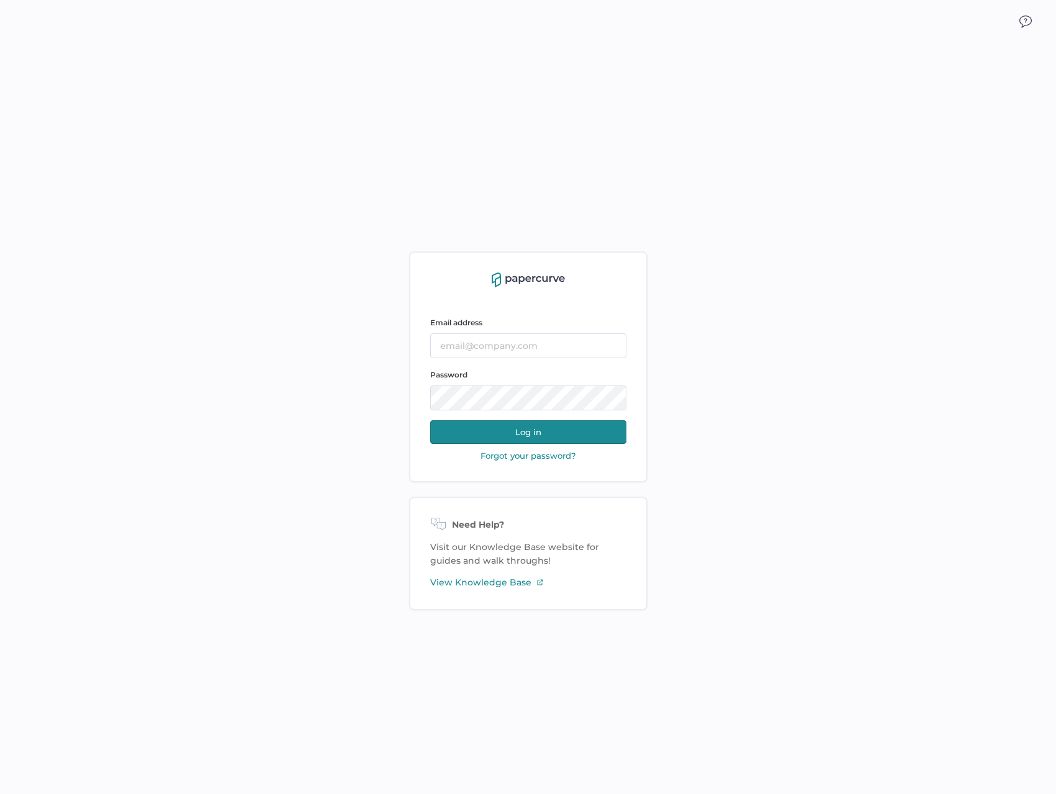  I want to click on span: Email address, so click(457, 322).